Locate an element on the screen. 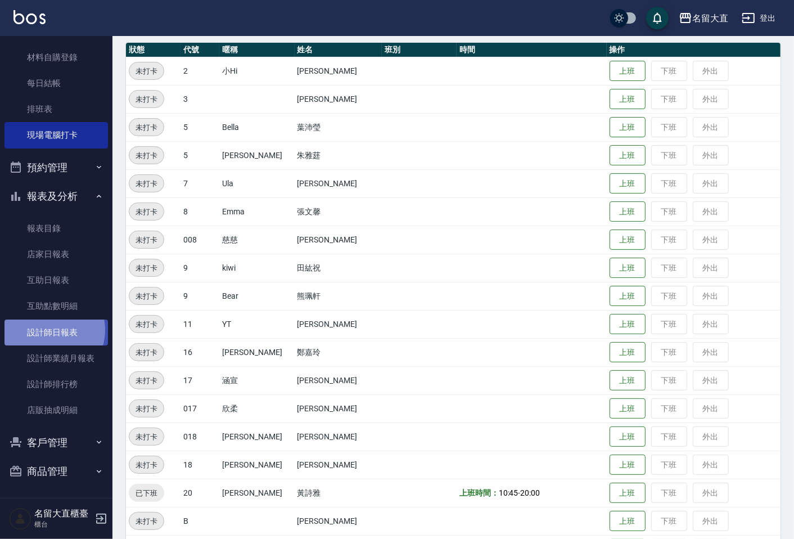  td: 小Hi is located at coordinates (257, 71).